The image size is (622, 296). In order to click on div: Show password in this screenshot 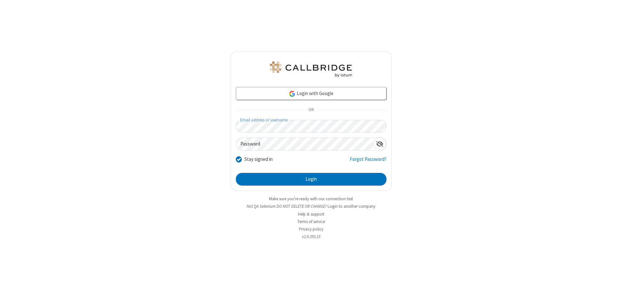, I will do `click(380, 143)`.